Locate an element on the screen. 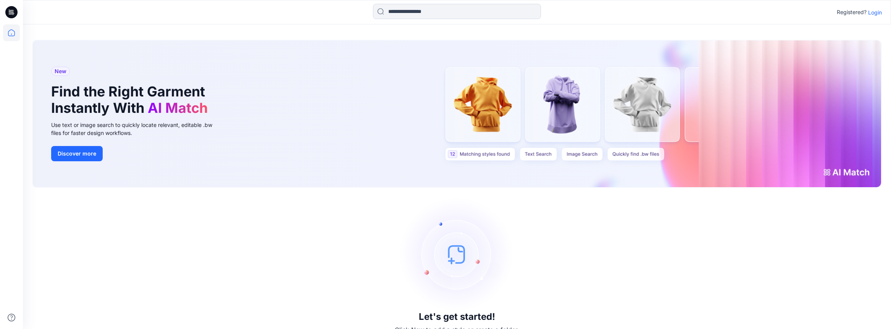  h1: Find the Right Garment Instantly With is located at coordinates (131, 100).